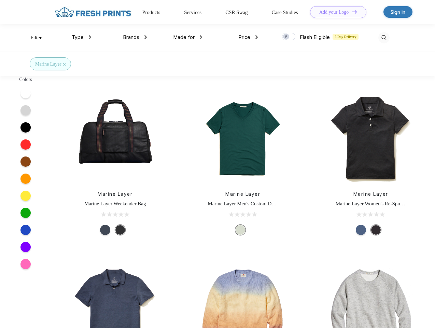 The width and height of the screenshot is (435, 328). I want to click on span: Brands, so click(129, 37).